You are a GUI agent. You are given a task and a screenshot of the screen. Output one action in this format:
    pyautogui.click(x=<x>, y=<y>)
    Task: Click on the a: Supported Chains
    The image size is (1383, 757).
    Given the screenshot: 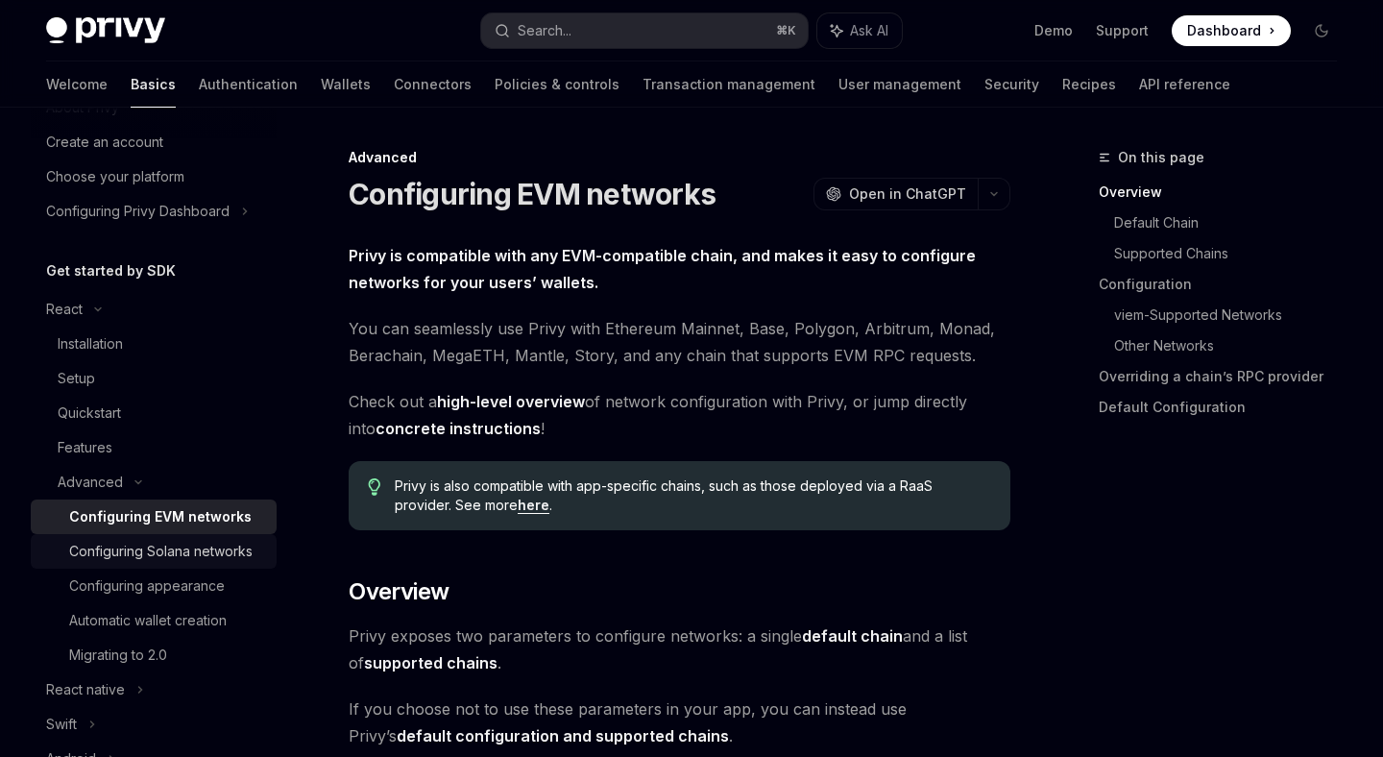 What is the action you would take?
    pyautogui.click(x=1233, y=254)
    